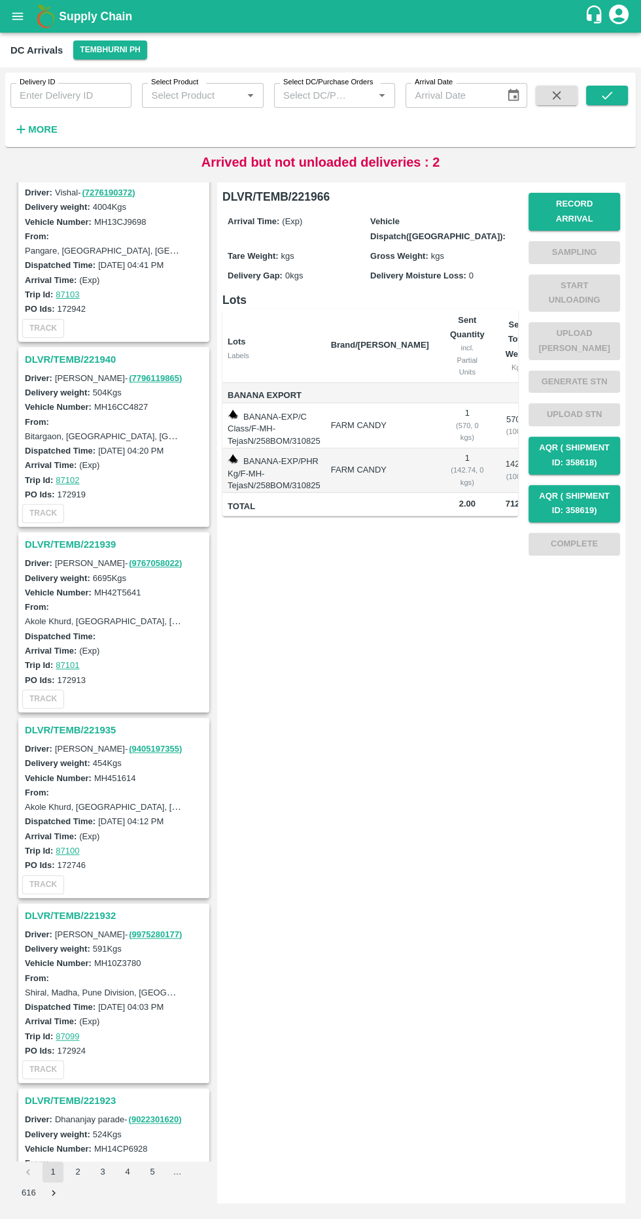  I want to click on input: Select DC/Purchase Orders, so click(315, 95).